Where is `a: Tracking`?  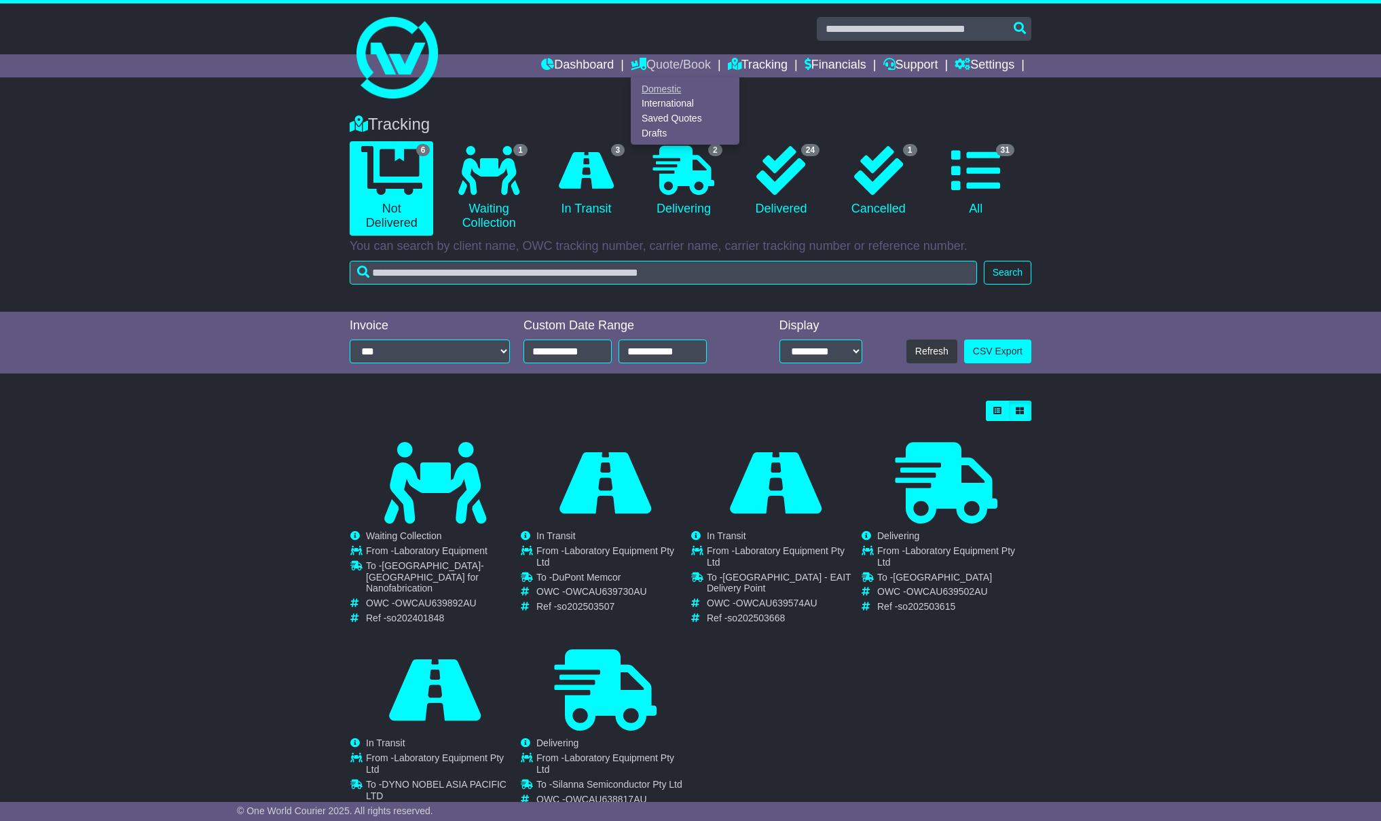 a: Tracking is located at coordinates (758, 66).